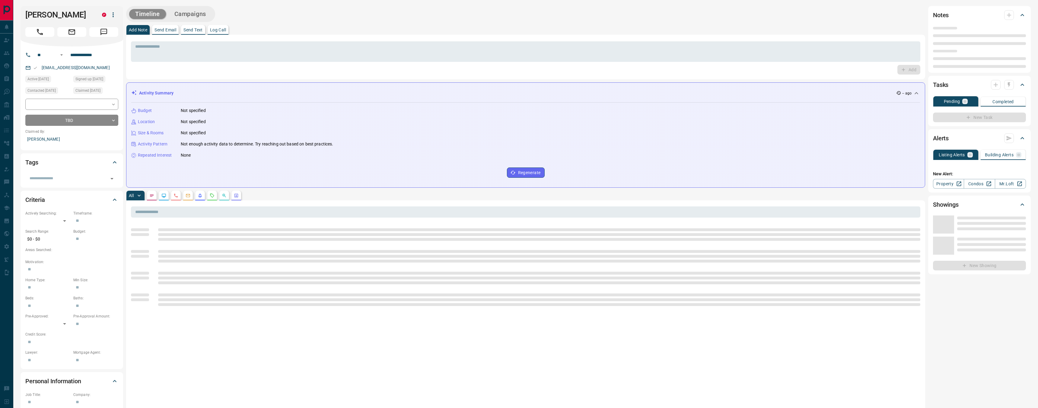 This screenshot has height=408, width=1038. I want to click on svg: Lead Browsing Activity, so click(164, 195).